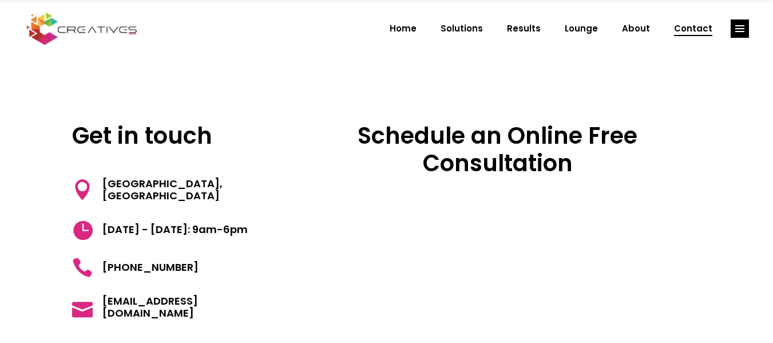  Describe the element at coordinates (403, 29) in the screenshot. I see `a: Home` at that location.